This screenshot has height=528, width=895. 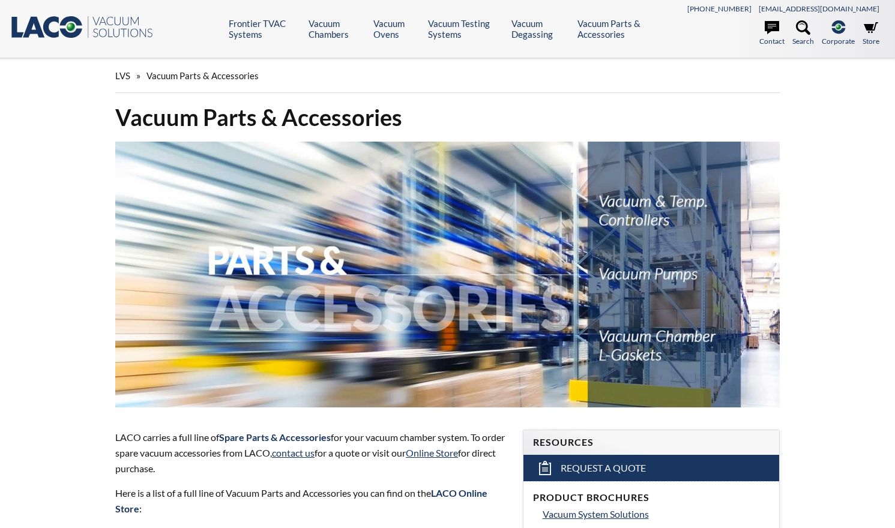 I want to click on a: Contact, so click(x=772, y=34).